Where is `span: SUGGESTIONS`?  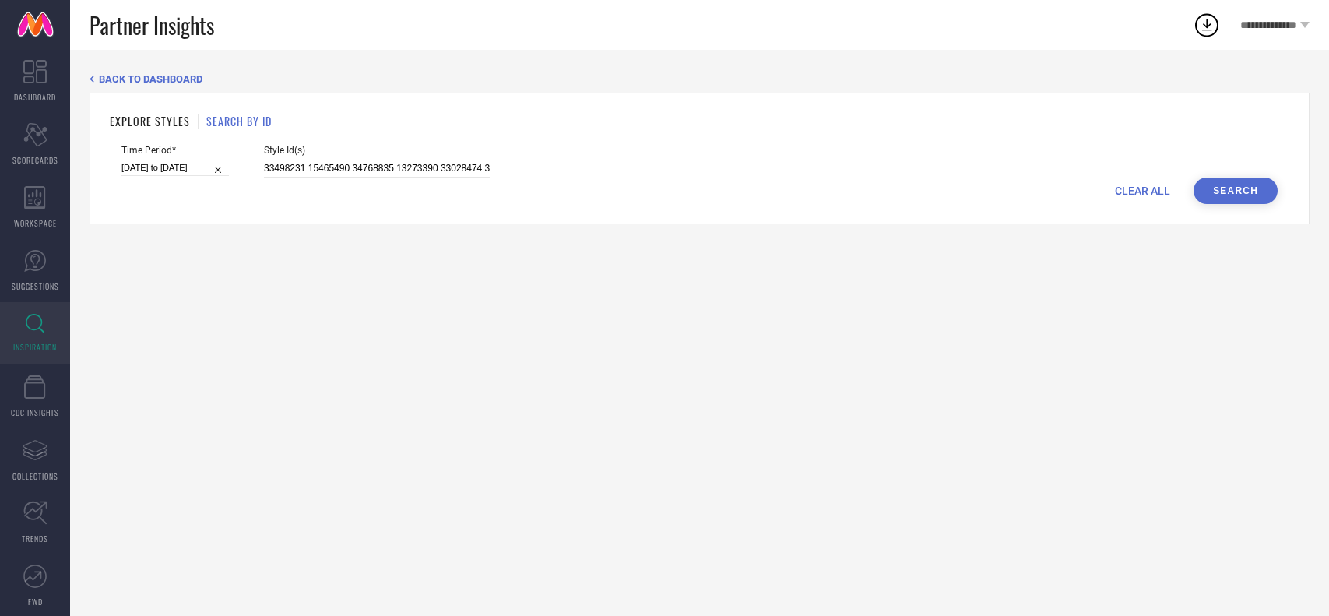 span: SUGGESTIONS is located at coordinates (35, 286).